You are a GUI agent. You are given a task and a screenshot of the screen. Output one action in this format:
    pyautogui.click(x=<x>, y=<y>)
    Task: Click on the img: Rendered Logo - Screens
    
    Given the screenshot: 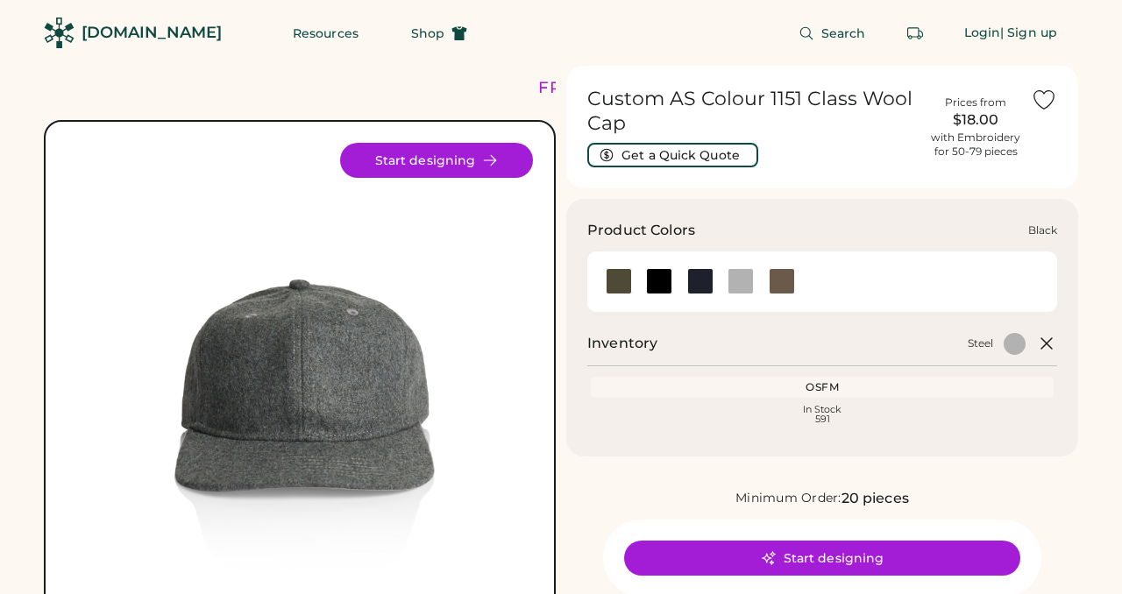 What is the action you would take?
    pyautogui.click(x=59, y=32)
    